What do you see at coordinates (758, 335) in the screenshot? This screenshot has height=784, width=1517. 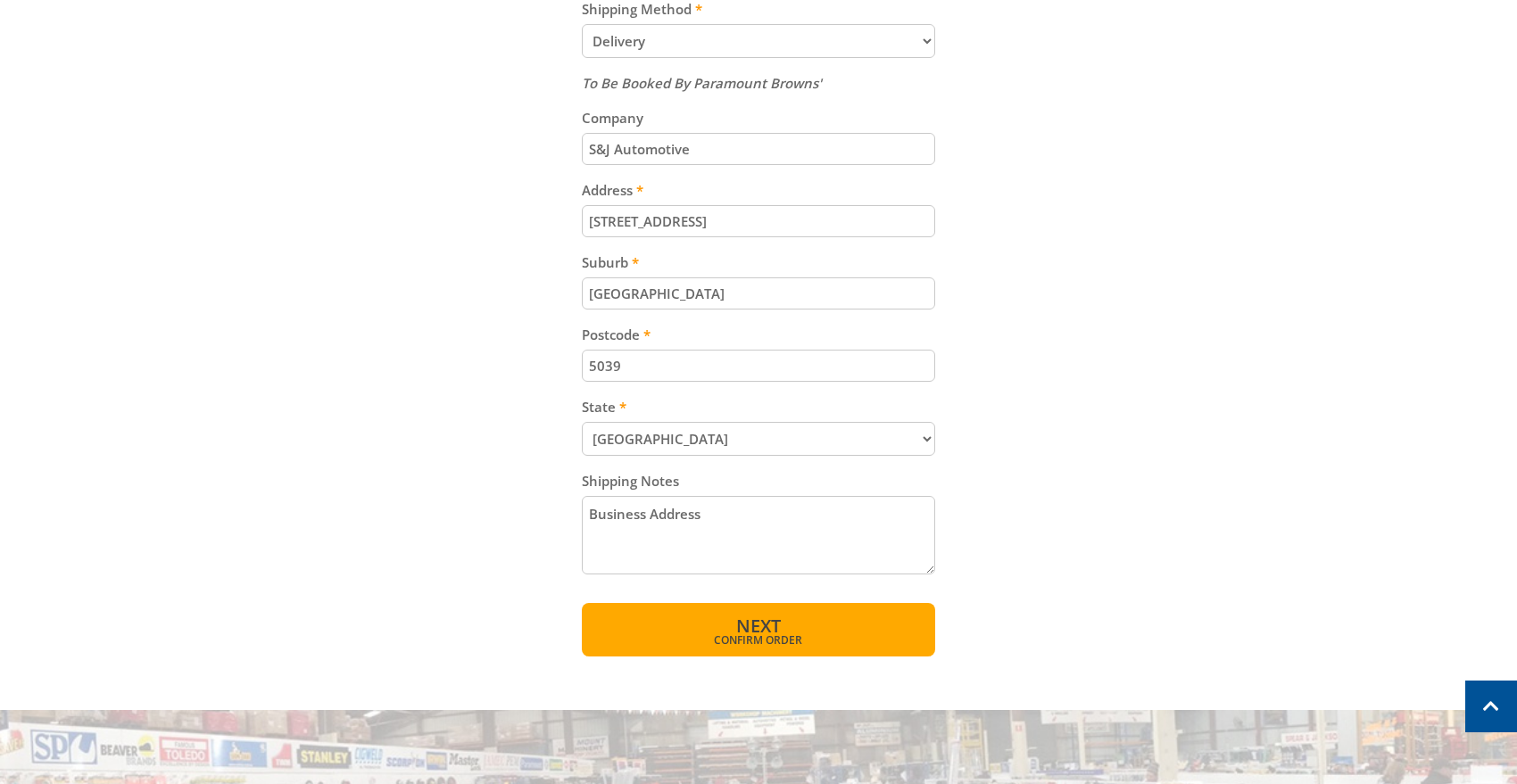 I see `label: Postcode` at bounding box center [758, 335].